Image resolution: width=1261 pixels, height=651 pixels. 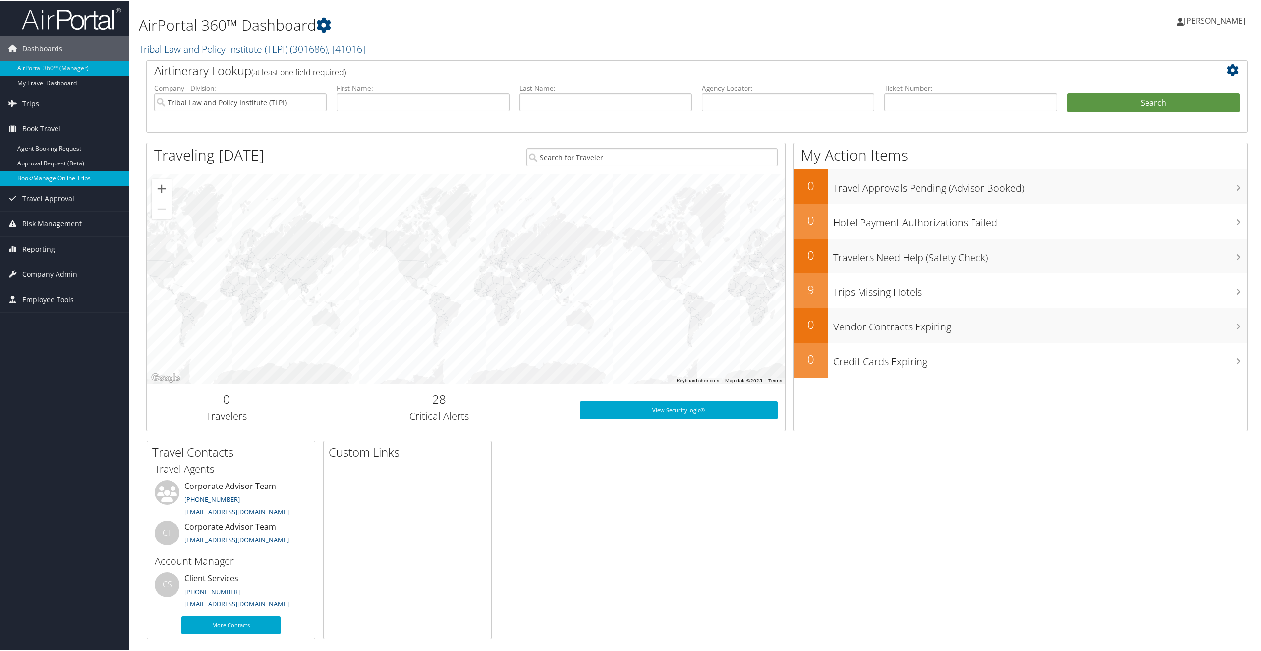 I want to click on h2: 9, so click(x=811, y=289).